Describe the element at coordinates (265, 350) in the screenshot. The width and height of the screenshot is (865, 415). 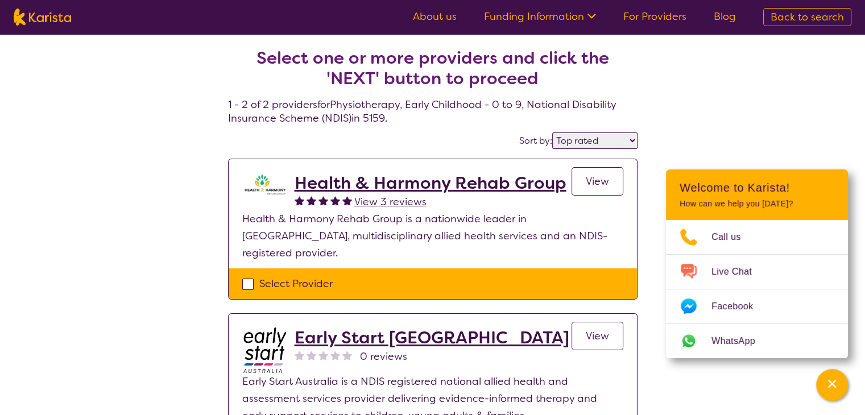
I see `img: bdpoyytkvdhmeftzccod.jpg` at that location.